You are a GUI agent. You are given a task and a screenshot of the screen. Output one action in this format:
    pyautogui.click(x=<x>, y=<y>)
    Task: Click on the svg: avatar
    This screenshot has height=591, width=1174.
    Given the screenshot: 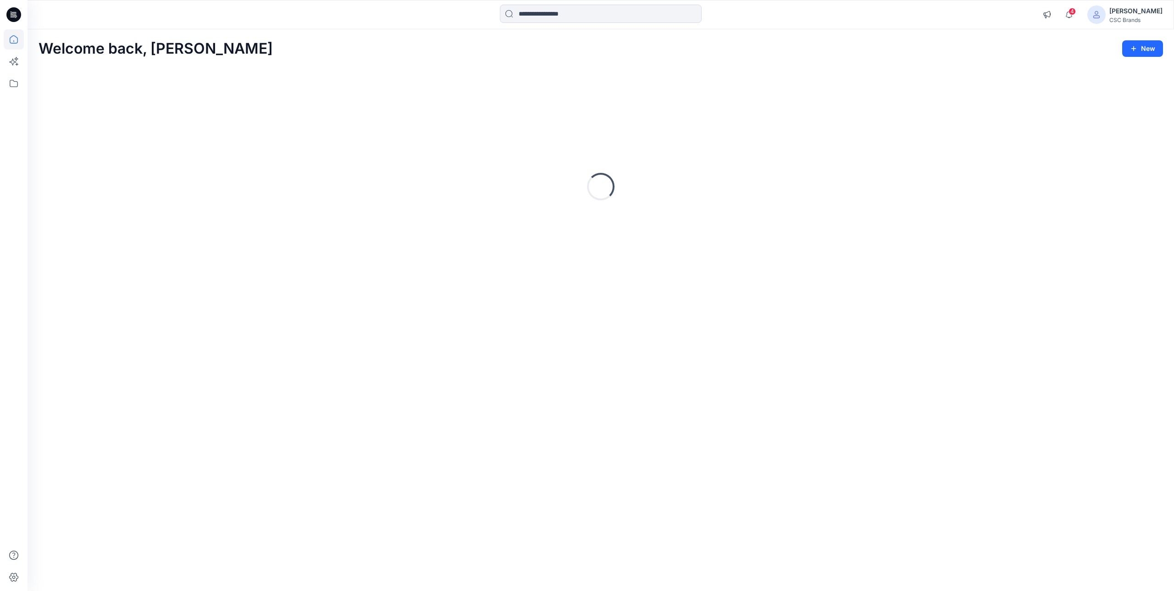 What is the action you would take?
    pyautogui.click(x=1097, y=15)
    